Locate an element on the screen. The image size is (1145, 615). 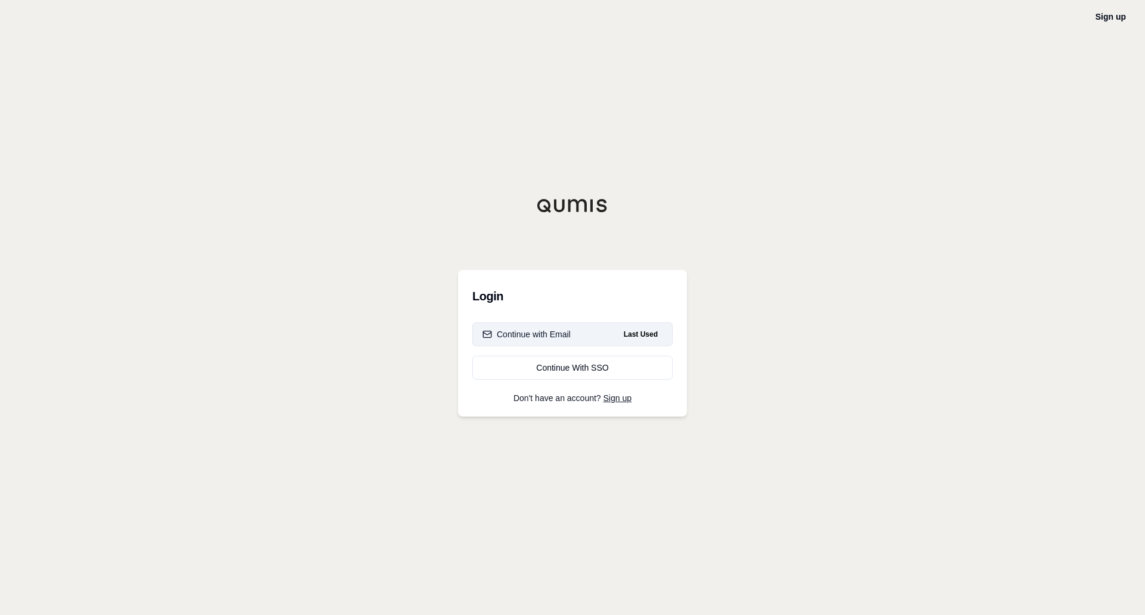
button: Continue with EmailLast Used is located at coordinates (572, 334).